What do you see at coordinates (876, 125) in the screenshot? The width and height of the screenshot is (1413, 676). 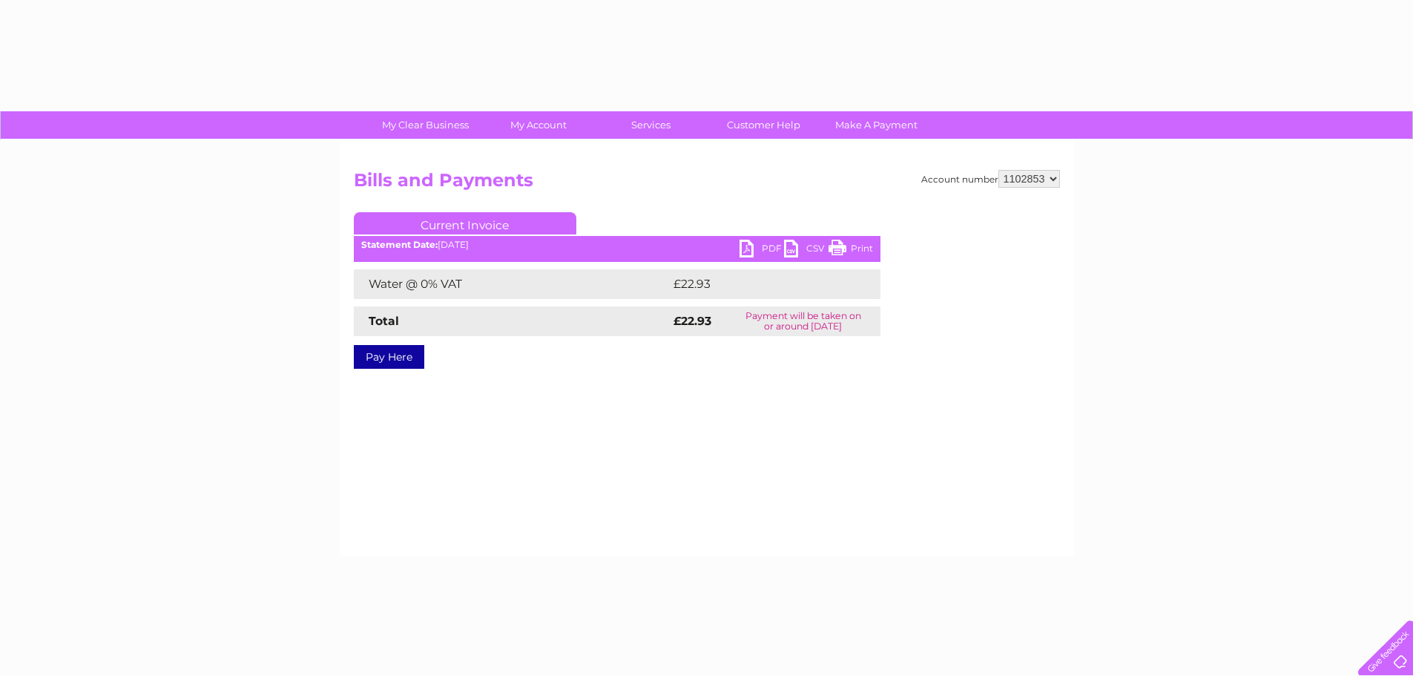 I see `a: Make A Payment` at bounding box center [876, 125].